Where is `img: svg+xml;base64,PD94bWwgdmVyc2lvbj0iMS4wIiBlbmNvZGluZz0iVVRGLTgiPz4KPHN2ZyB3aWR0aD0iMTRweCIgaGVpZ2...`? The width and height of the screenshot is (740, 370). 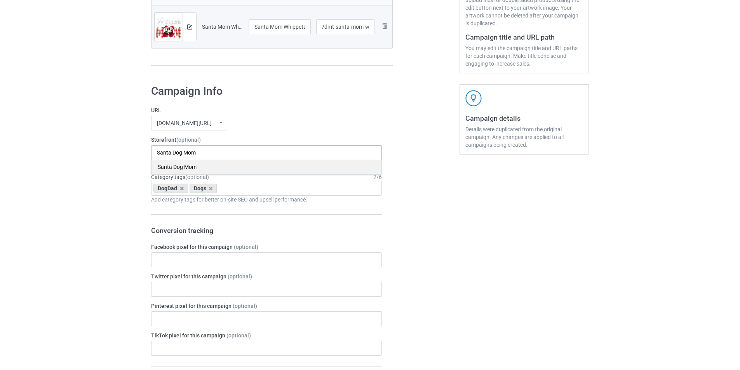
img: svg+xml;base64,PD94bWwgdmVyc2lvbj0iMS4wIiBlbmNvZGluZz0iVVRGLTgiPz4KPHN2ZyB3aWR0aD0iMTRweCIgaGVpZ2... is located at coordinates (190, 27).